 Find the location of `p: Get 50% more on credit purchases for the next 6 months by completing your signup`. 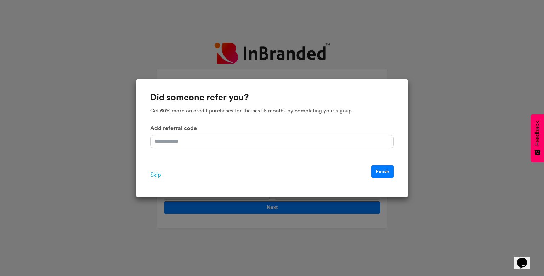

p: Get 50% more on credit purchases for the next 6 months by completing your signup is located at coordinates (272, 111).